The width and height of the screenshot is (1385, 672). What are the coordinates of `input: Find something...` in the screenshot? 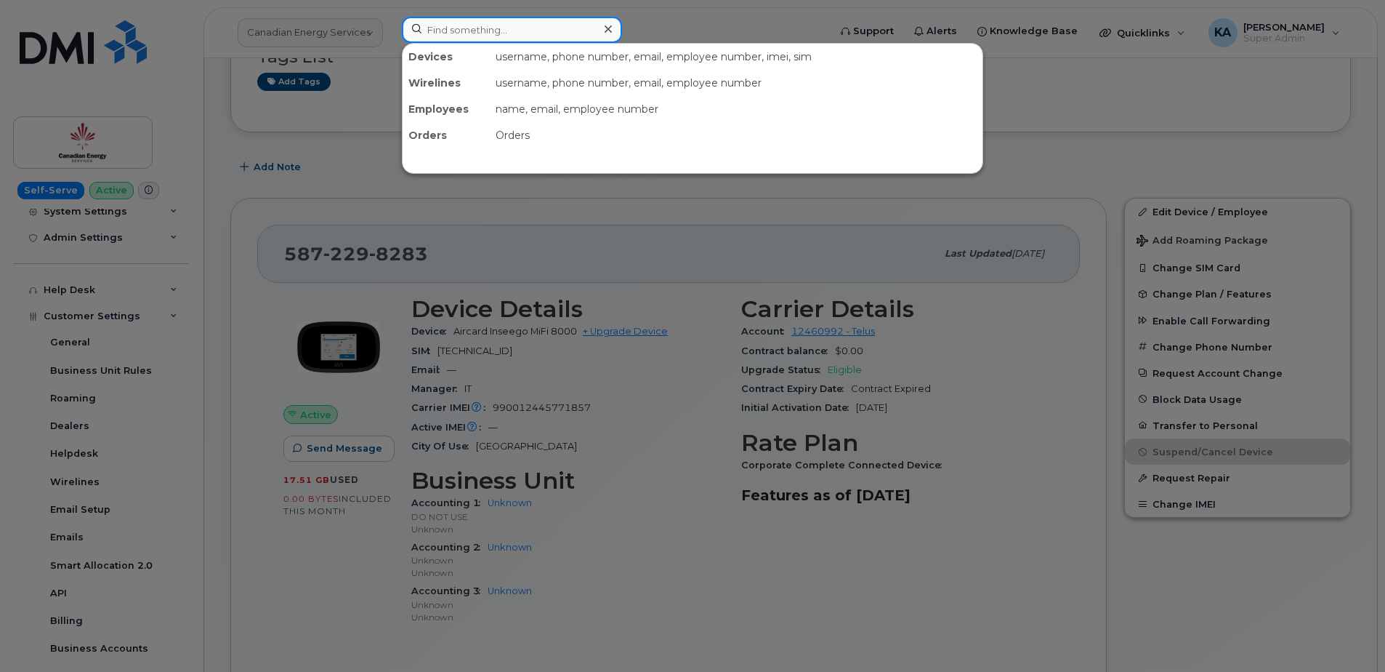 It's located at (512, 30).